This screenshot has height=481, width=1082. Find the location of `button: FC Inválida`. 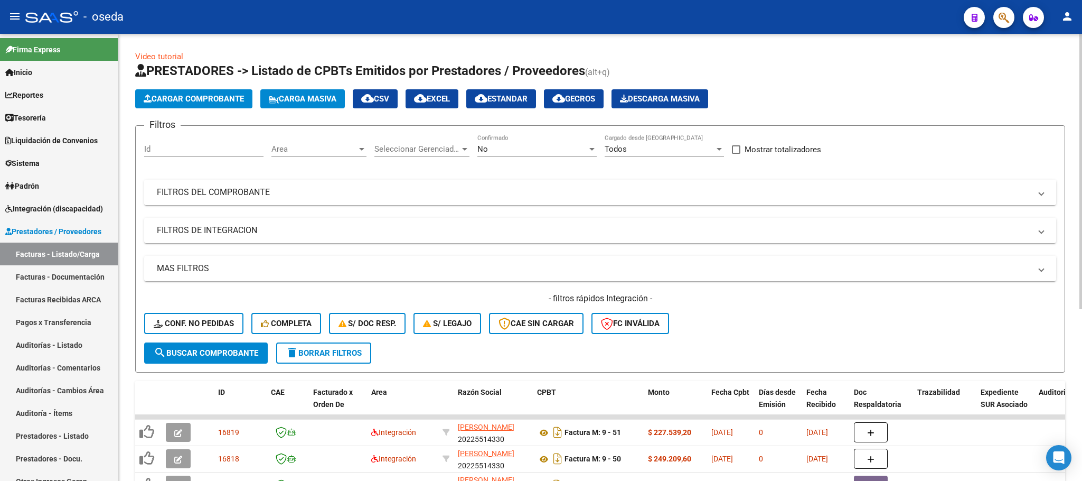

button: FC Inválida is located at coordinates (630, 323).